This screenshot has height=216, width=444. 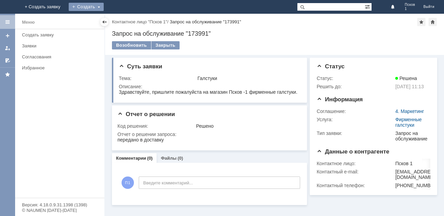 What do you see at coordinates (410, 9) in the screenshot?
I see `span: 1` at bounding box center [410, 9].